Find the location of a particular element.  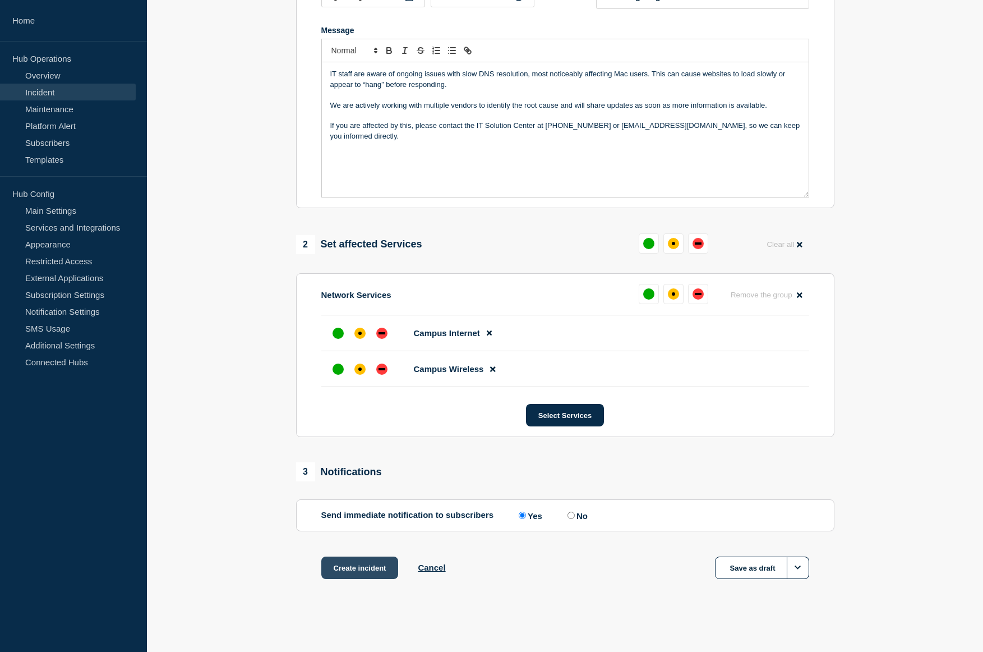

button: Options is located at coordinates (798, 568).